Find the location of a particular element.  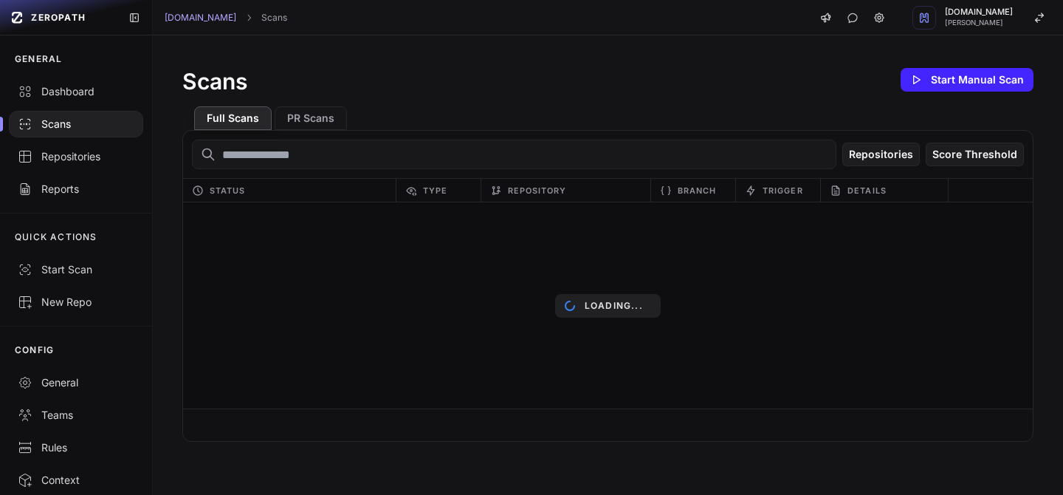

div: Reports is located at coordinates (76, 189).